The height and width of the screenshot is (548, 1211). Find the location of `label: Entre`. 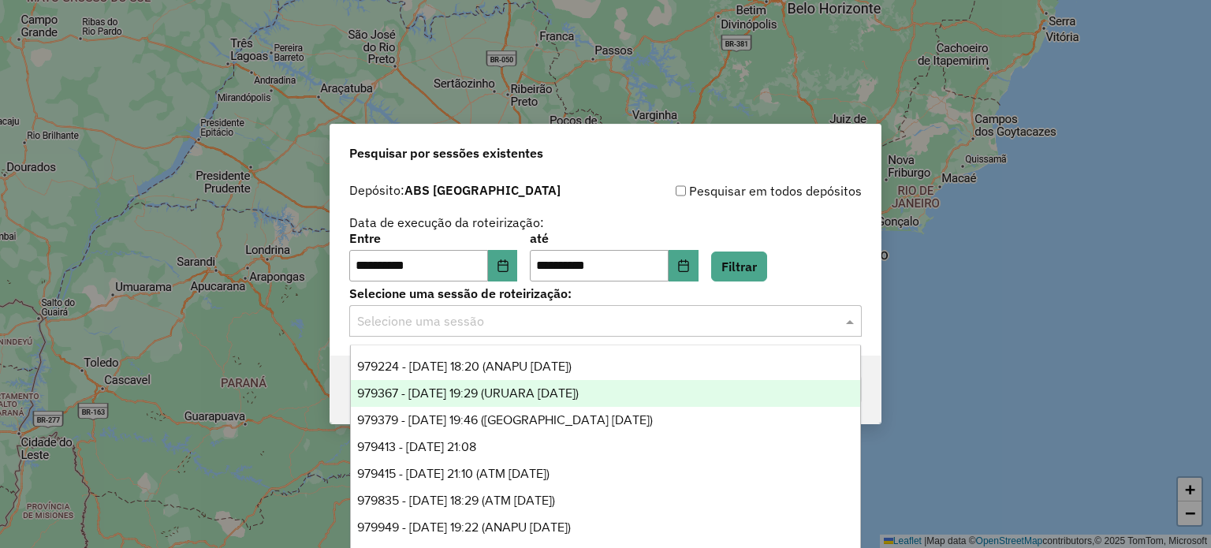

label: Entre is located at coordinates (433, 238).